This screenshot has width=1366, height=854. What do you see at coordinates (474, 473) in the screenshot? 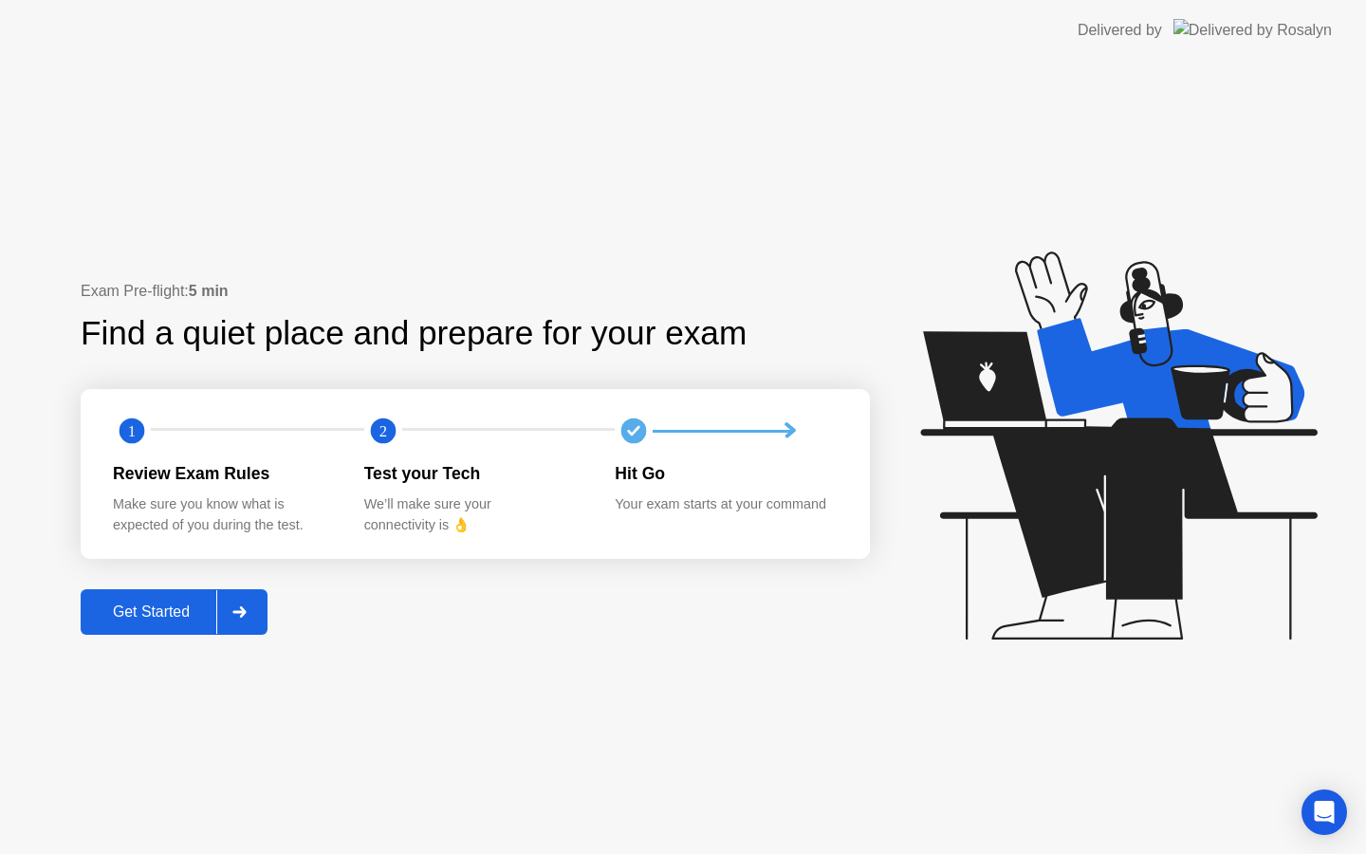
I see `div: Test your Tech` at bounding box center [474, 473].